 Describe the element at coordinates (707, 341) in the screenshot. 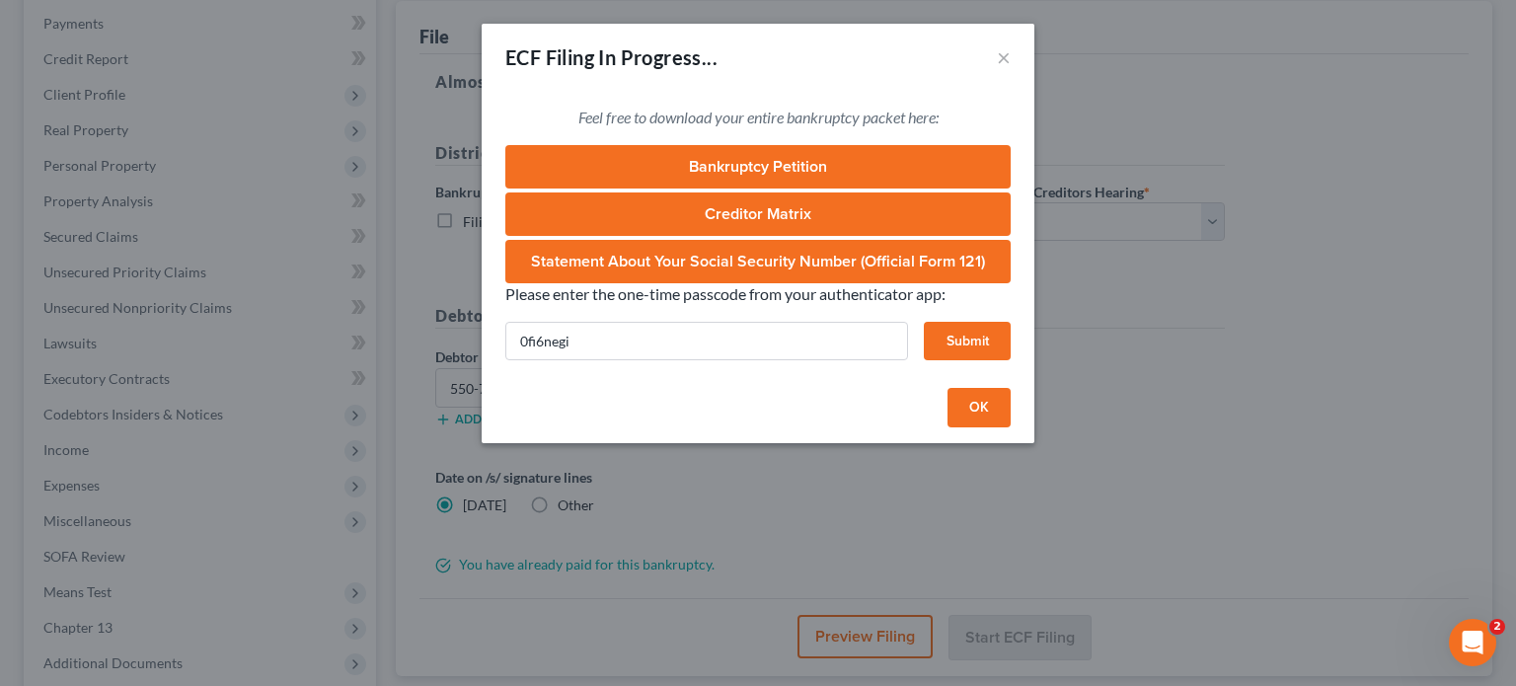

I see `input: Enter MFA Code...` at that location.